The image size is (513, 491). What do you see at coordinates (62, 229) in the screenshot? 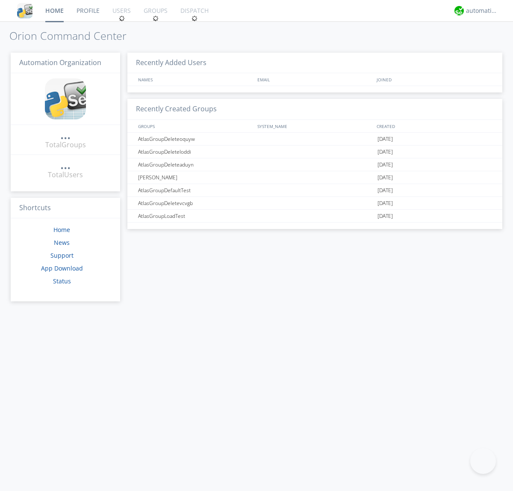
I see `a: Home` at bounding box center [62, 229].